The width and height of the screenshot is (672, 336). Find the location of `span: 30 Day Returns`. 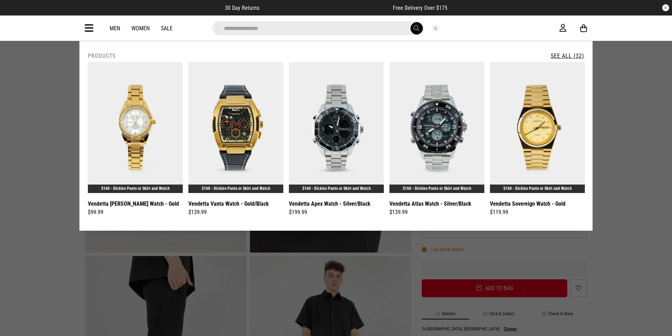

span: 30 Day Returns is located at coordinates (242, 8).